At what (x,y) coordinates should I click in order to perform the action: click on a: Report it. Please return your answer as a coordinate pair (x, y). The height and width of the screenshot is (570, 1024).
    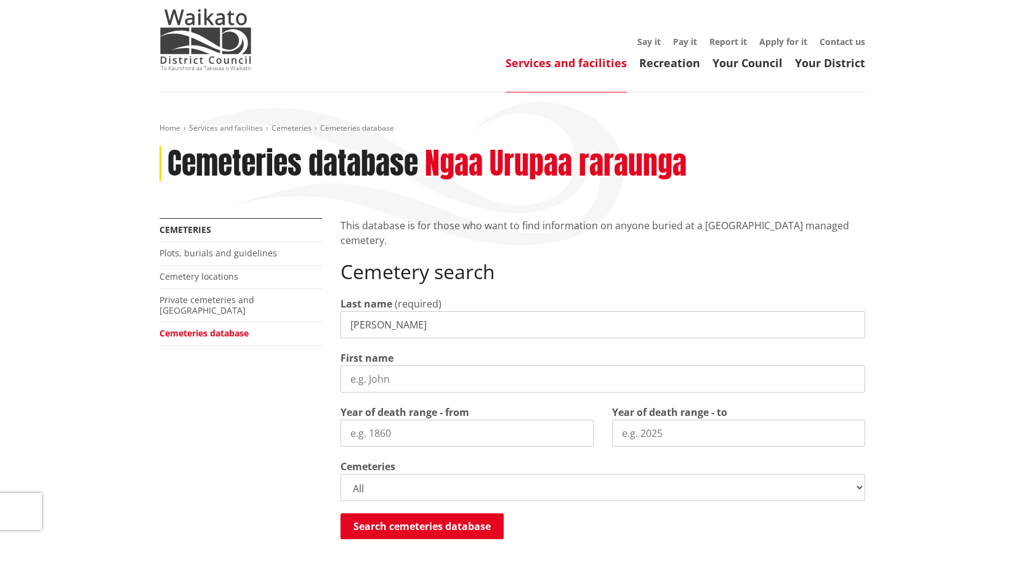
    Looking at the image, I should click on (728, 41).